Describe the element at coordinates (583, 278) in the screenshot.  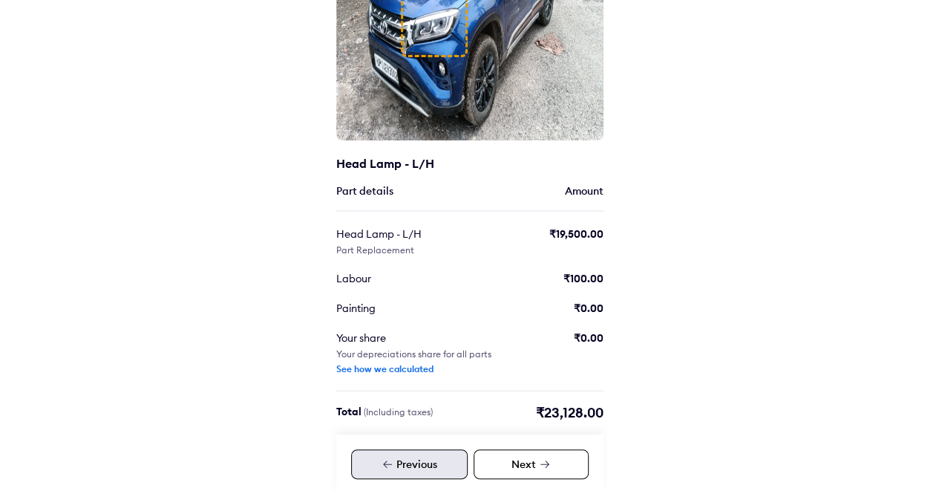
I see `div: ₹100.00` at that location.